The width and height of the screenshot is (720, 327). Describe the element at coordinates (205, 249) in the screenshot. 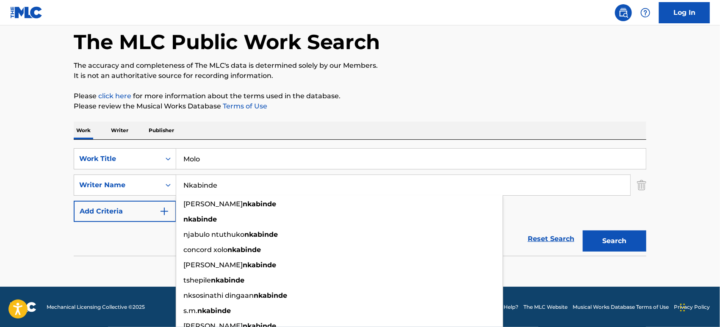

I see `span: concord xolo` at that location.